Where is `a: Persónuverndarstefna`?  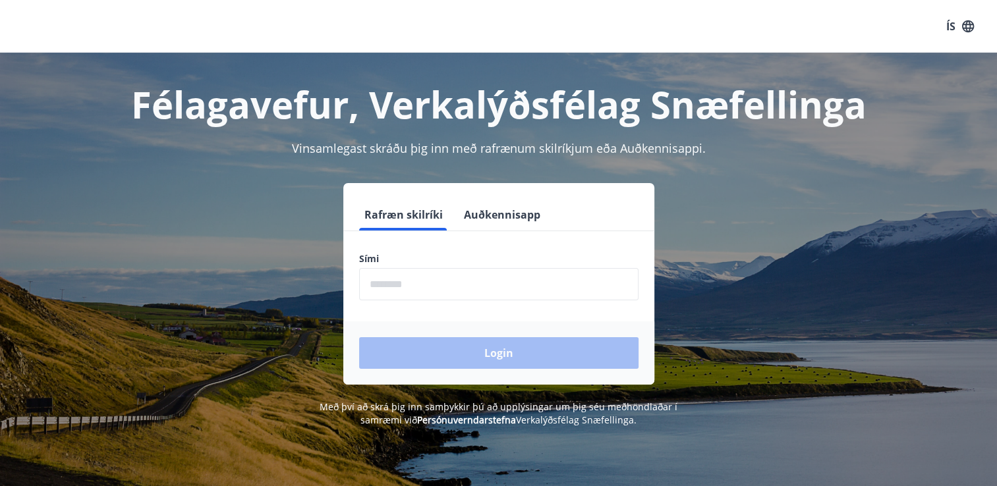
a: Persónuverndarstefna is located at coordinates (466, 420).